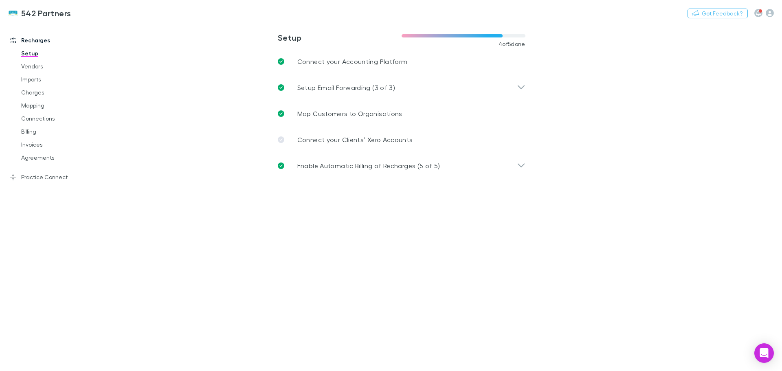  I want to click on p: Connect your Clients’ Xero Accounts, so click(355, 140).